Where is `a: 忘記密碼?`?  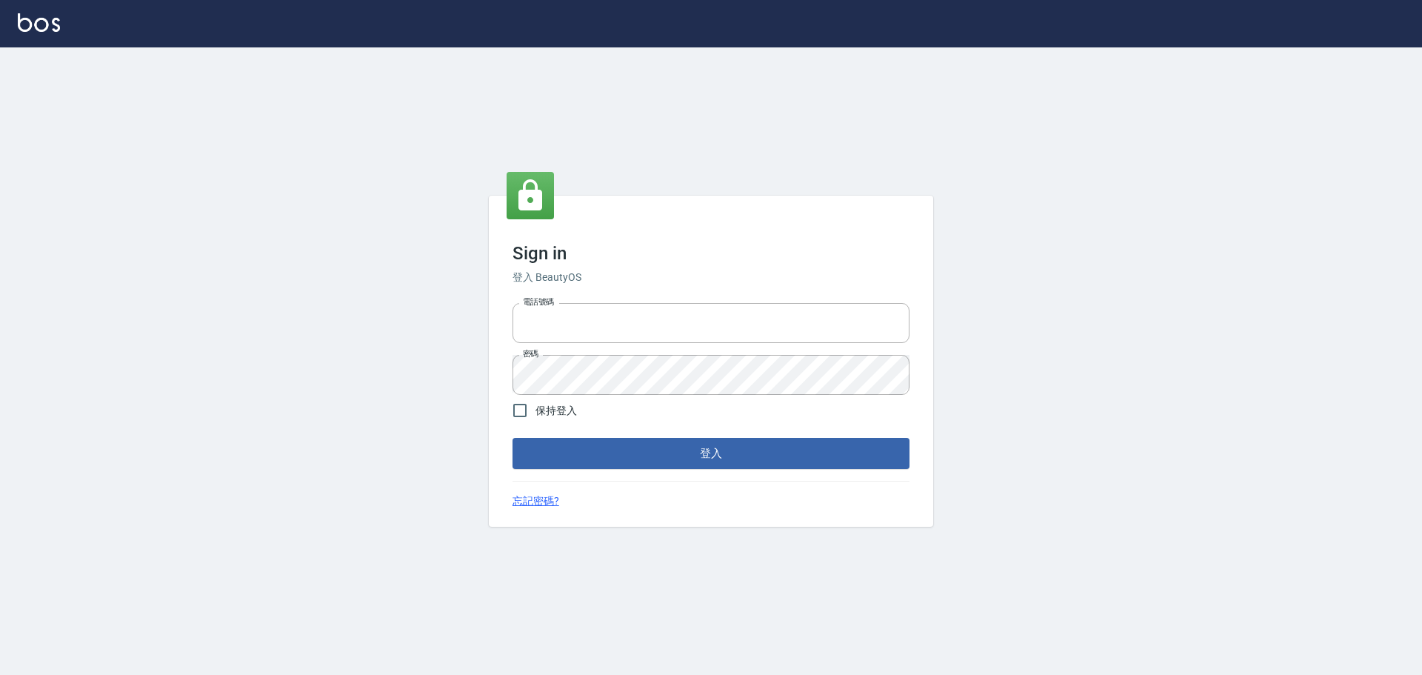 a: 忘記密碼? is located at coordinates (535, 501).